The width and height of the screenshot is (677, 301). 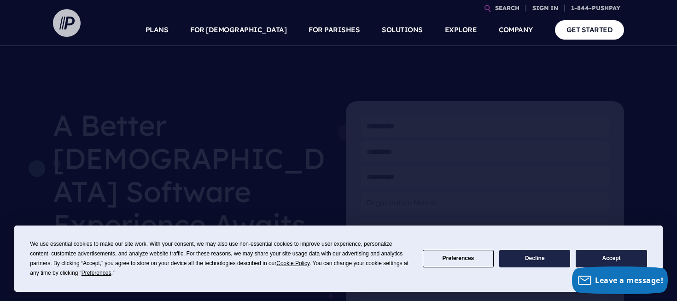 I want to click on a: COMPANY, so click(x=516, y=30).